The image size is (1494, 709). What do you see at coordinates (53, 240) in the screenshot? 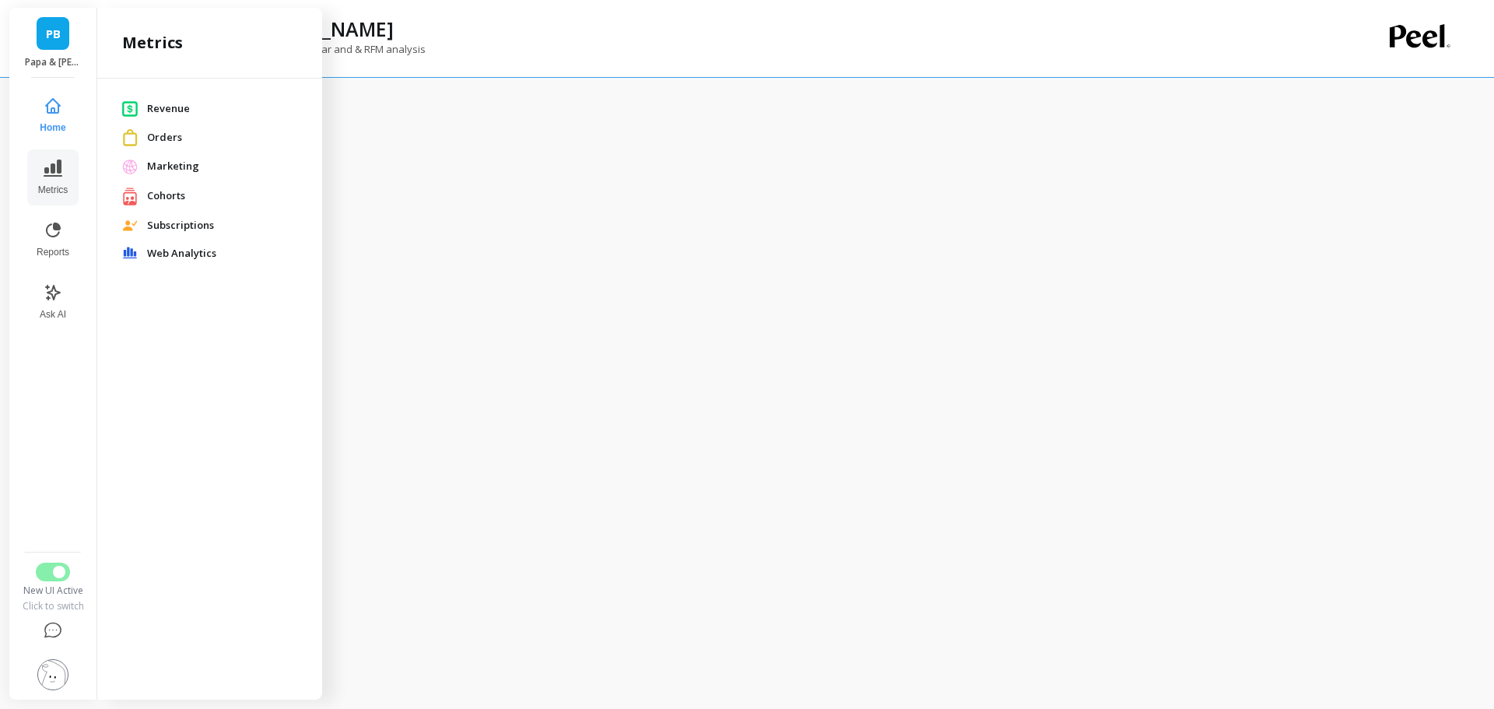
I see `button: Reports` at bounding box center [53, 240].